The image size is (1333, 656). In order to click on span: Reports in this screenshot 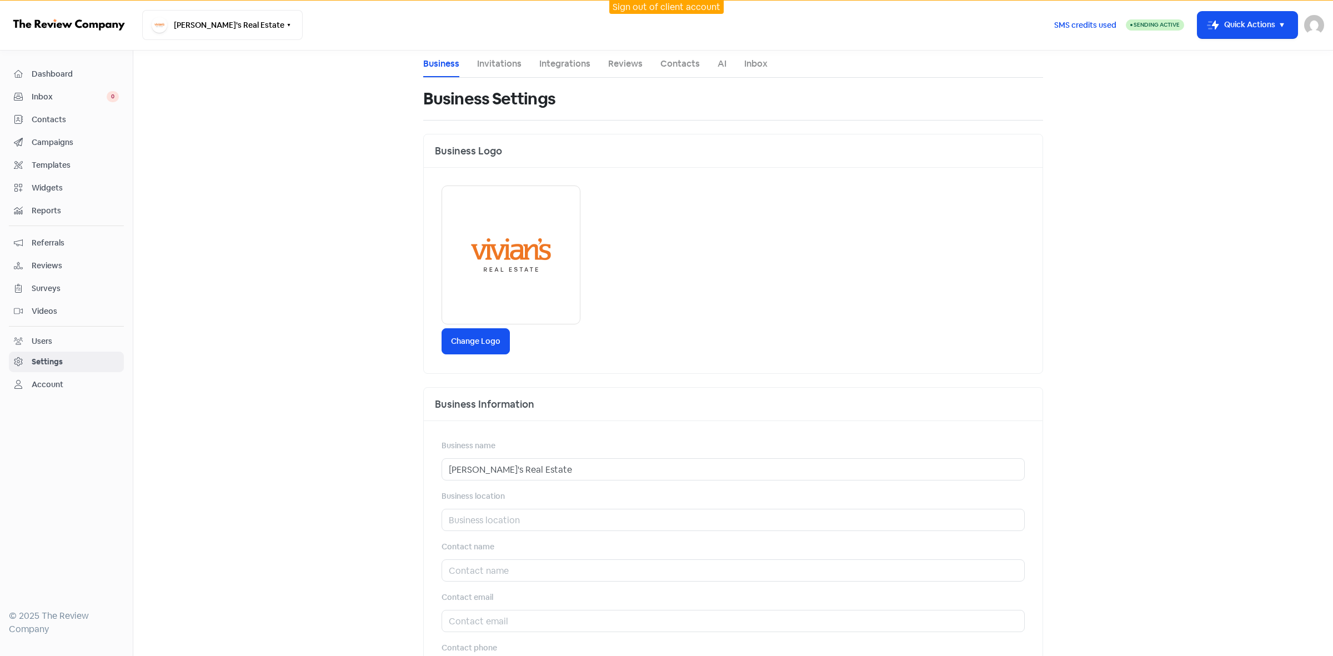, I will do `click(75, 211)`.